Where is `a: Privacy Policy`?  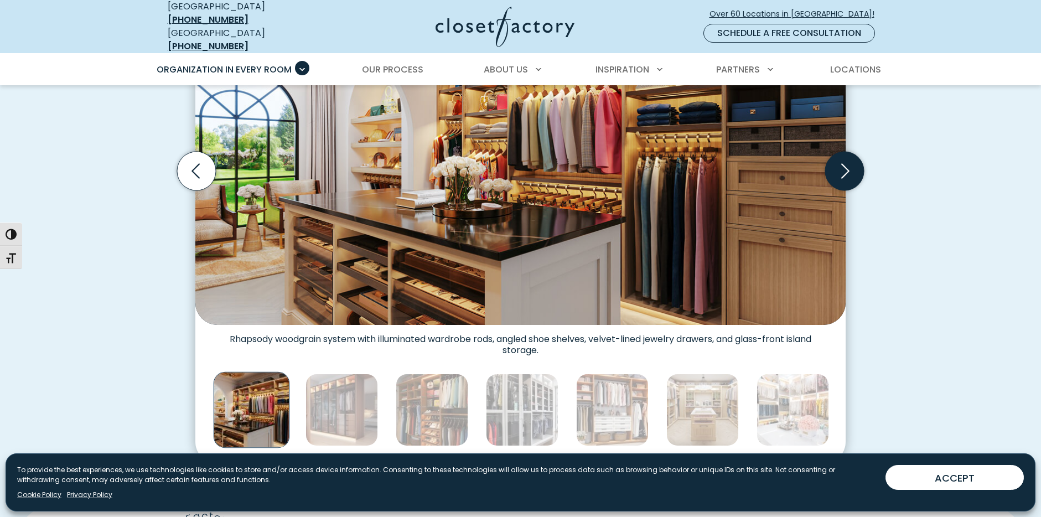 a: Privacy Policy is located at coordinates (90, 495).